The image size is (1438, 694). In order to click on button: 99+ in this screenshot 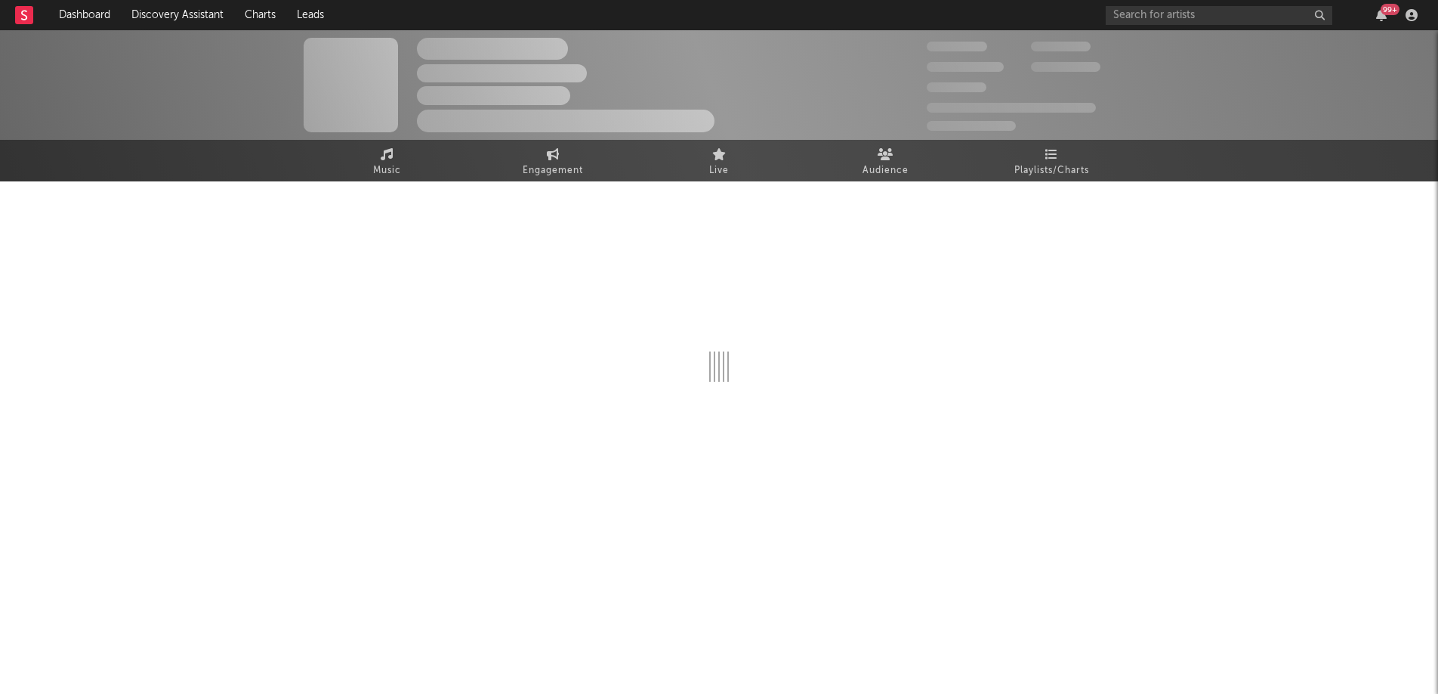, I will do `click(1382, 15)`.